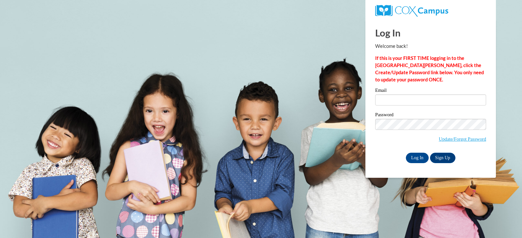  I want to click on input: Log In, so click(417, 158).